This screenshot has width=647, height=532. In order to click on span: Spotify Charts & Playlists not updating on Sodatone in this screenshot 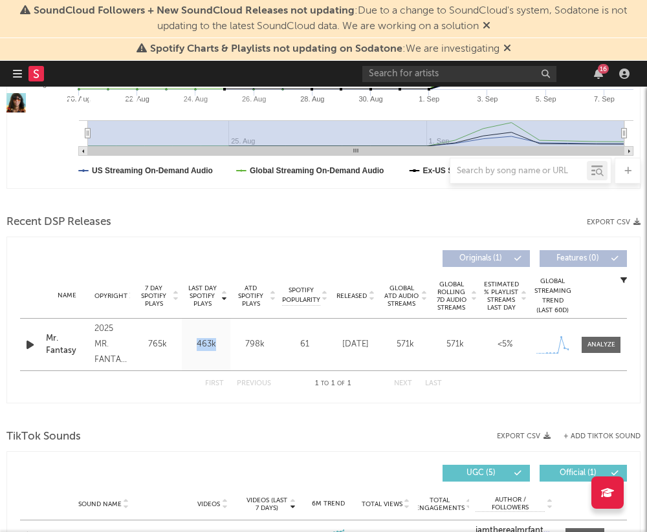, I will do `click(276, 49)`.